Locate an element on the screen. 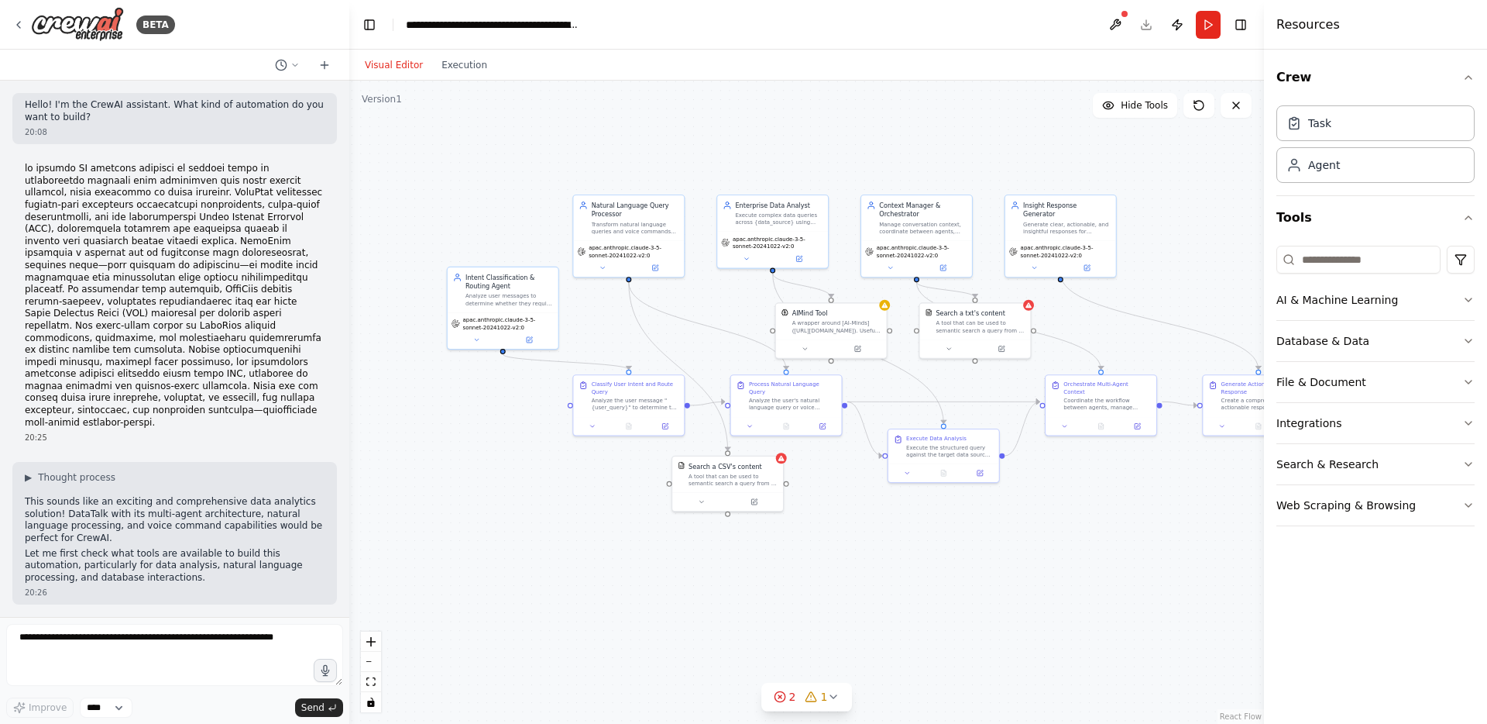 The height and width of the screenshot is (724, 1487). div: AIMind Tool is located at coordinates (810, 313).